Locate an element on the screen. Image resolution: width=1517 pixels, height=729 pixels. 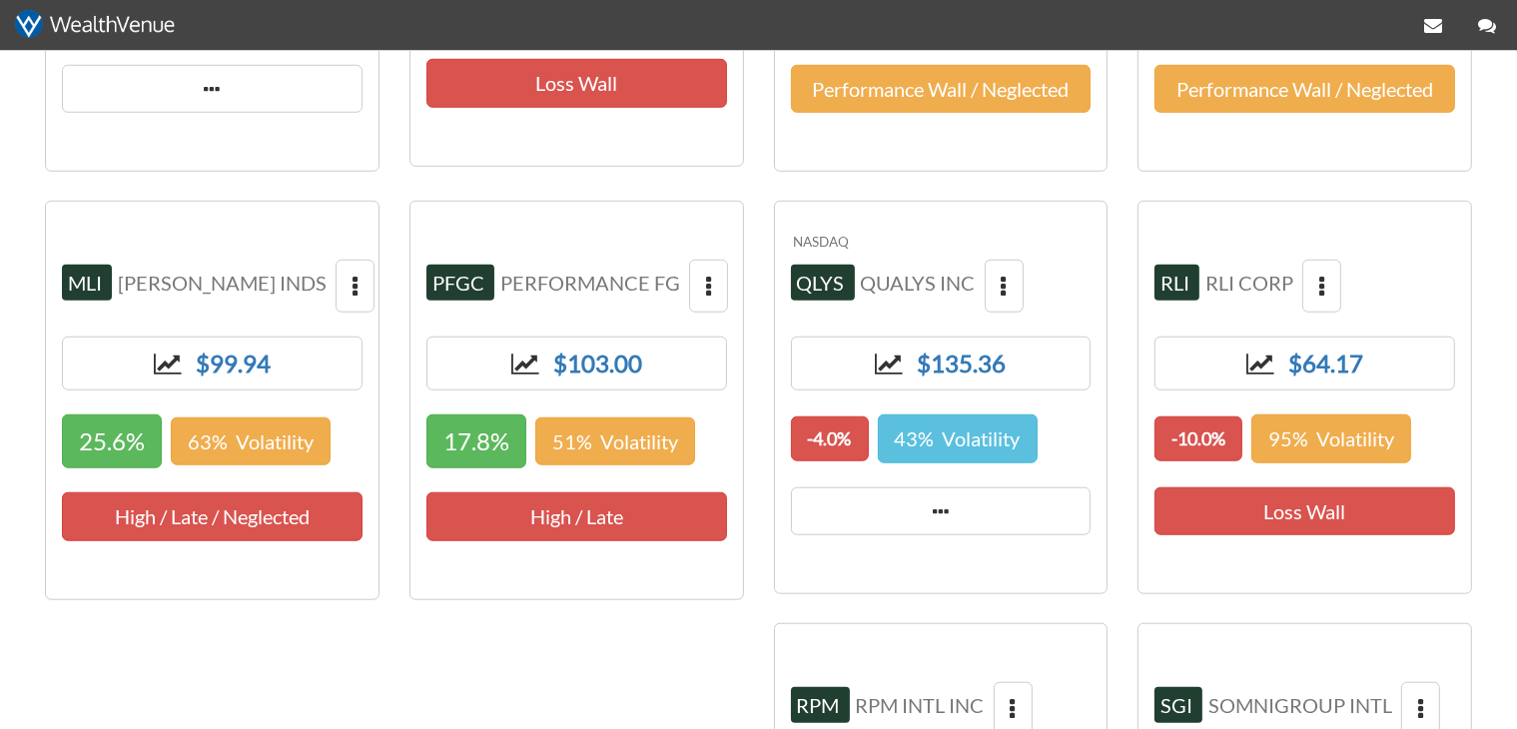
a: High / Late / Neglected is located at coordinates (212, 516).